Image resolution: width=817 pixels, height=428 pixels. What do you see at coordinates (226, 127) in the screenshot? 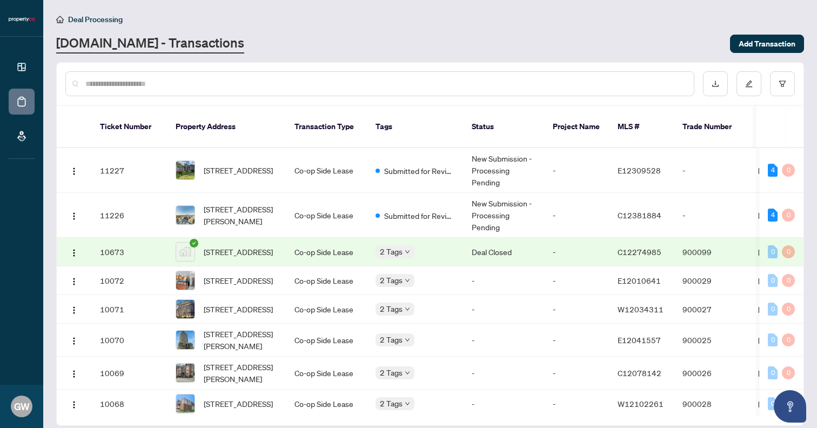
I see `th: Property Address` at bounding box center [226, 127].